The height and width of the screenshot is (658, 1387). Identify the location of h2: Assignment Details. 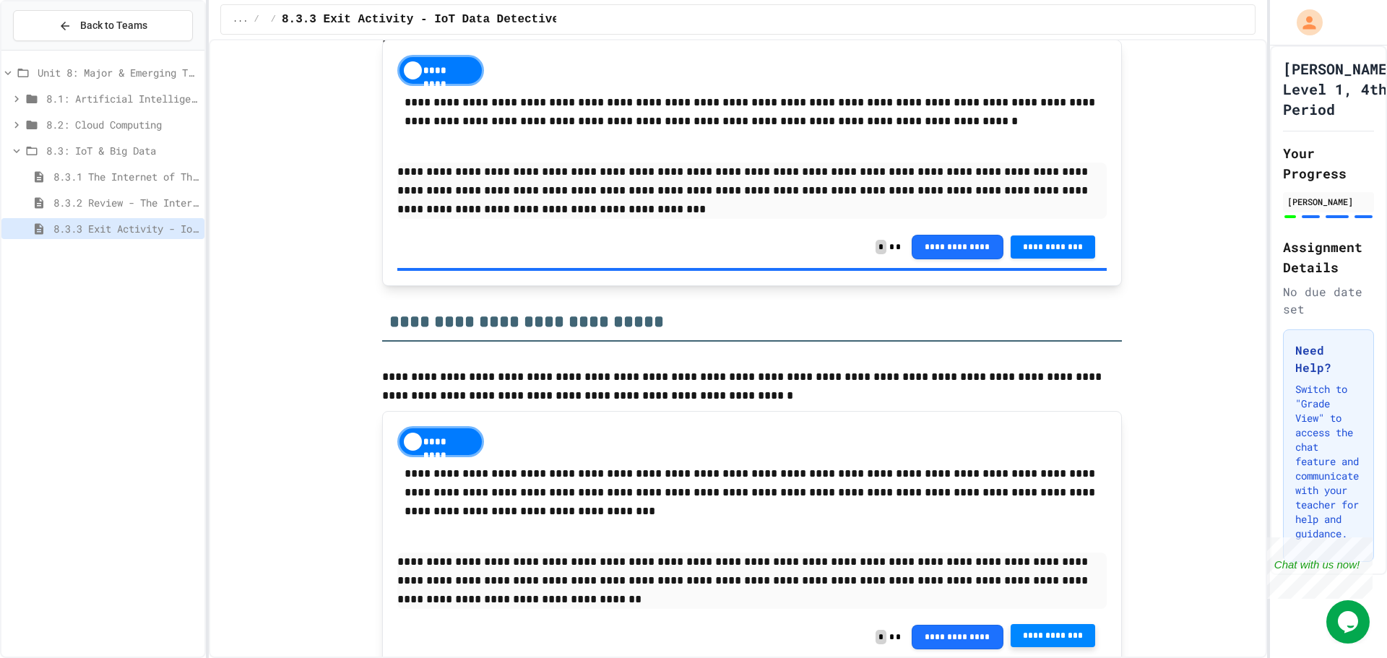
(1329, 257).